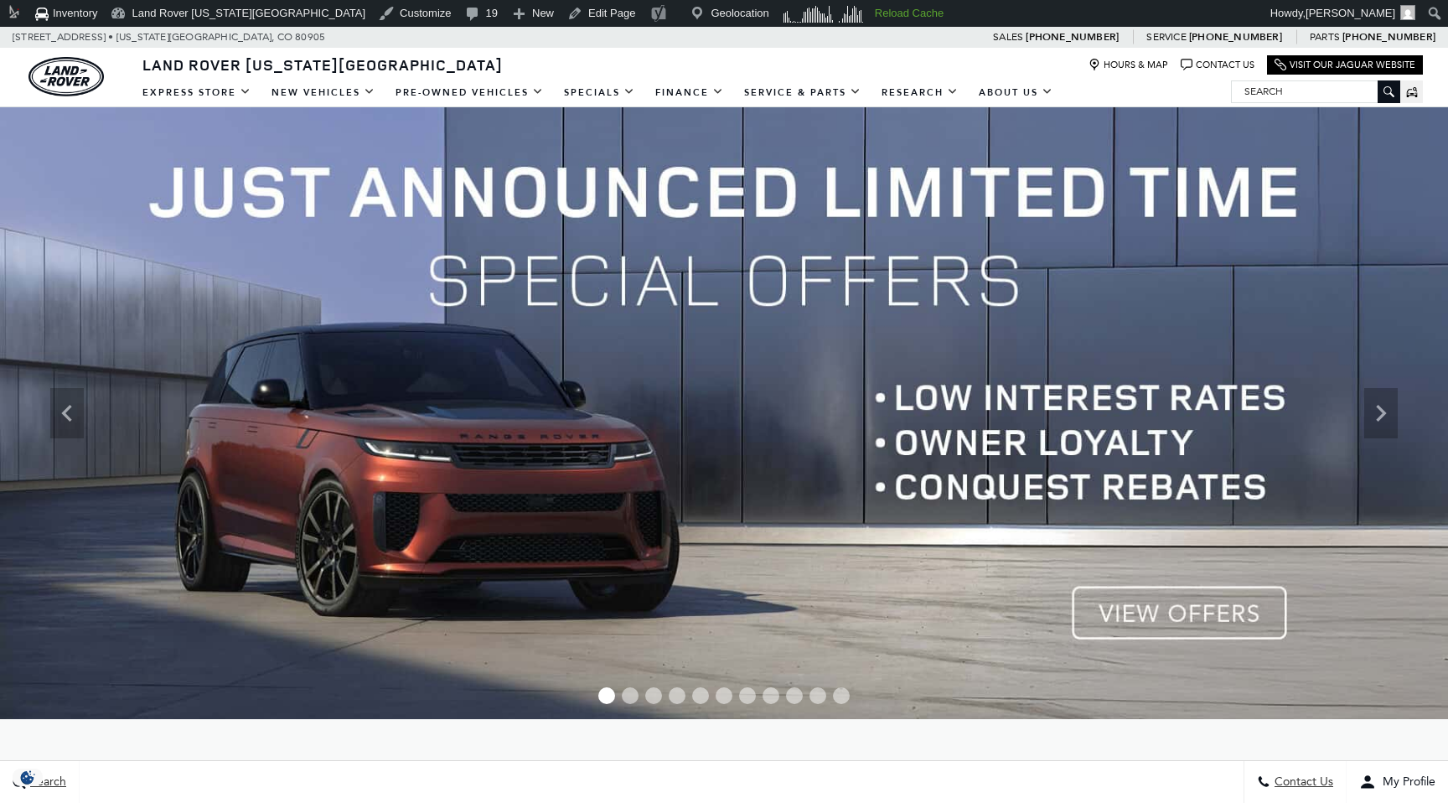  I want to click on a: Research, so click(920, 92).